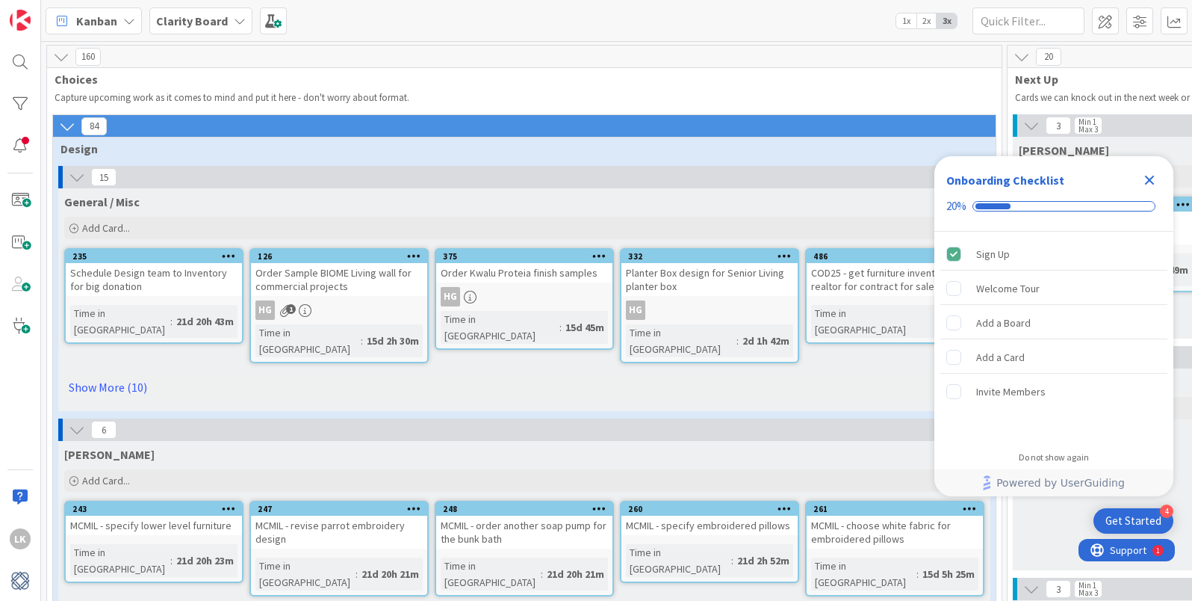  I want to click on div: Welcome Tour, so click(1008, 288).